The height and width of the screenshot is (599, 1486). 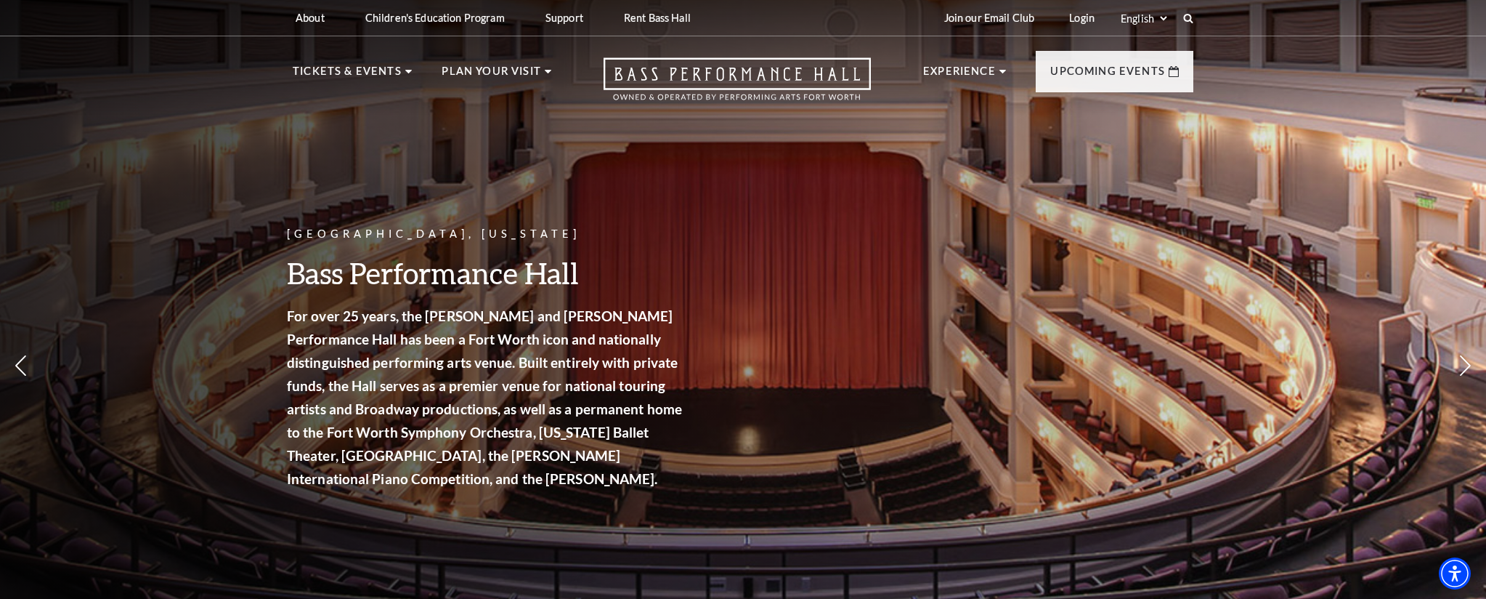 What do you see at coordinates (487, 272) in the screenshot?
I see `h3: Bass Performance Hall` at bounding box center [487, 272].